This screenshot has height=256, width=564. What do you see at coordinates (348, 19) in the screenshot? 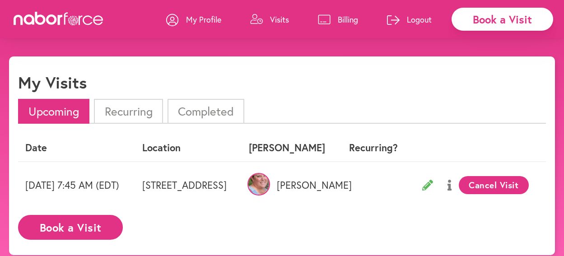
I see `p: Billing` at bounding box center [348, 19].